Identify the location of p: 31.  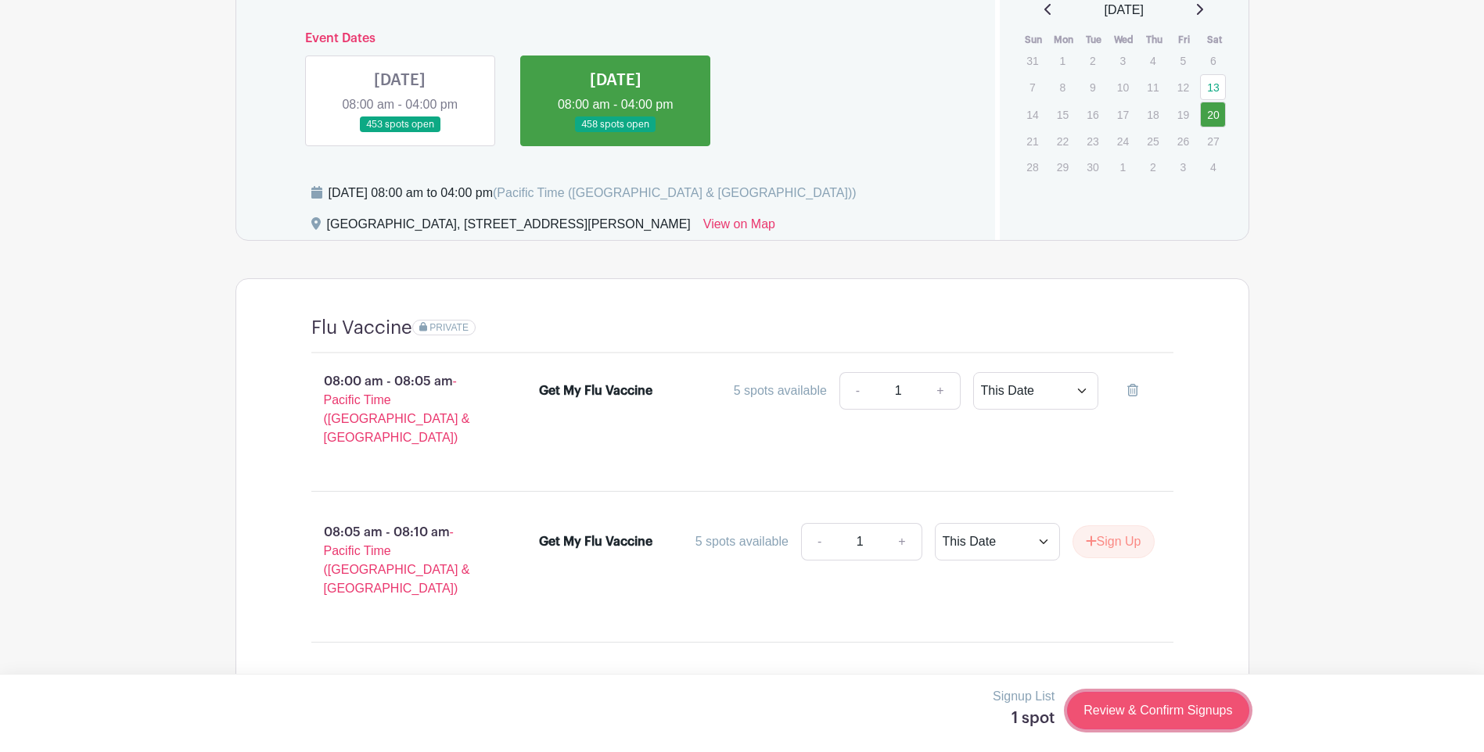
(1032, 60).